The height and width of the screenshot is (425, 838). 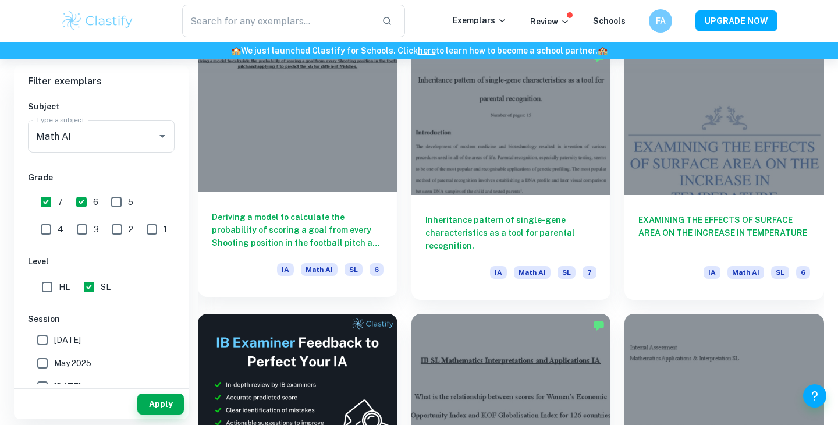 I want to click on a: Deriving a model to calculate the probability of scoring a goal from every Shooting position in t..., so click(x=297, y=172).